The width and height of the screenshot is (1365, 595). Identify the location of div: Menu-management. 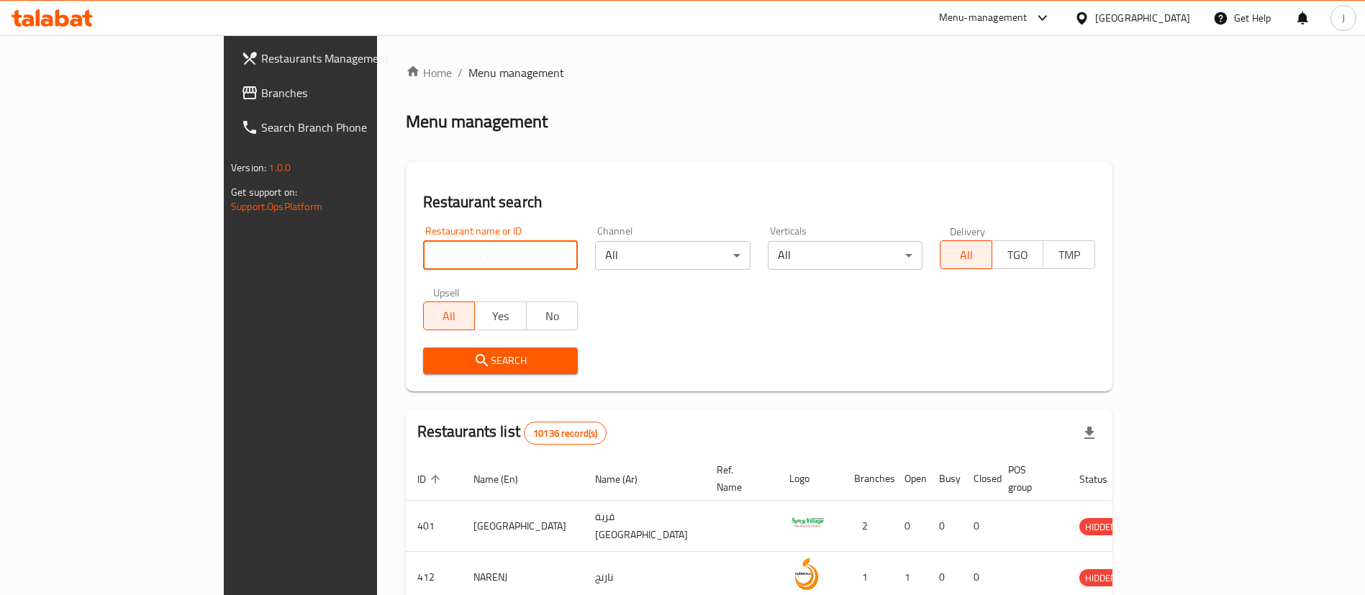
(983, 18).